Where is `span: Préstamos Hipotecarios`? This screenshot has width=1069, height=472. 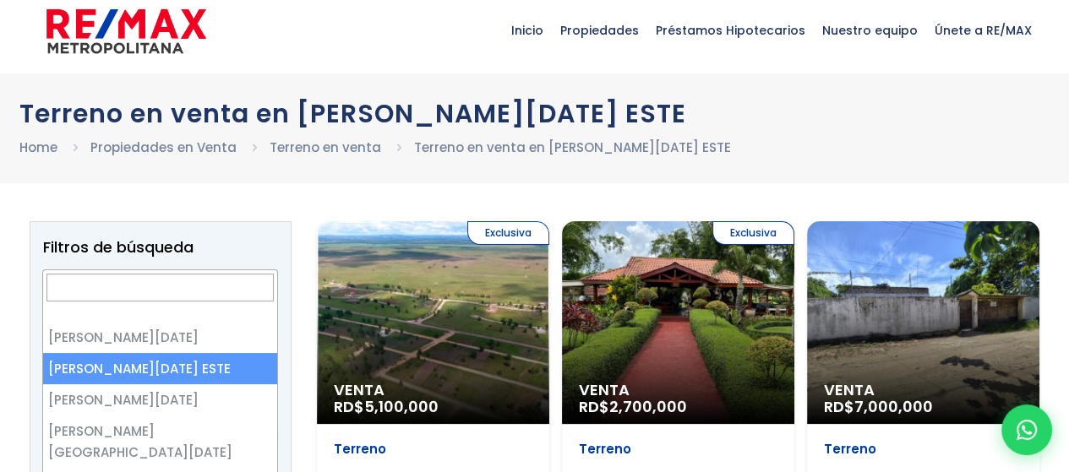 span: Préstamos Hipotecarios is located at coordinates (730, 30).